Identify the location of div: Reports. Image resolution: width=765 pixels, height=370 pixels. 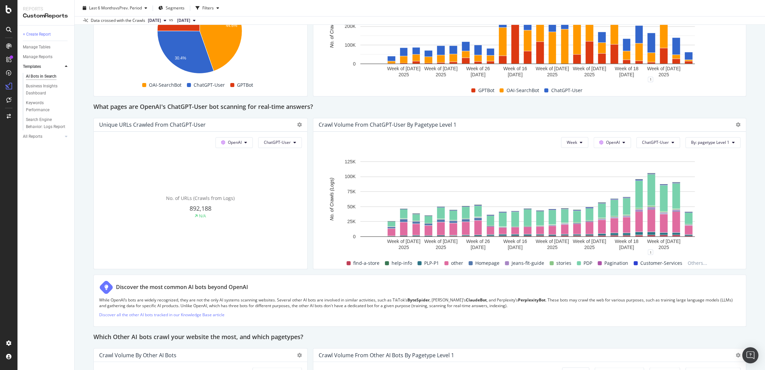
(46, 9).